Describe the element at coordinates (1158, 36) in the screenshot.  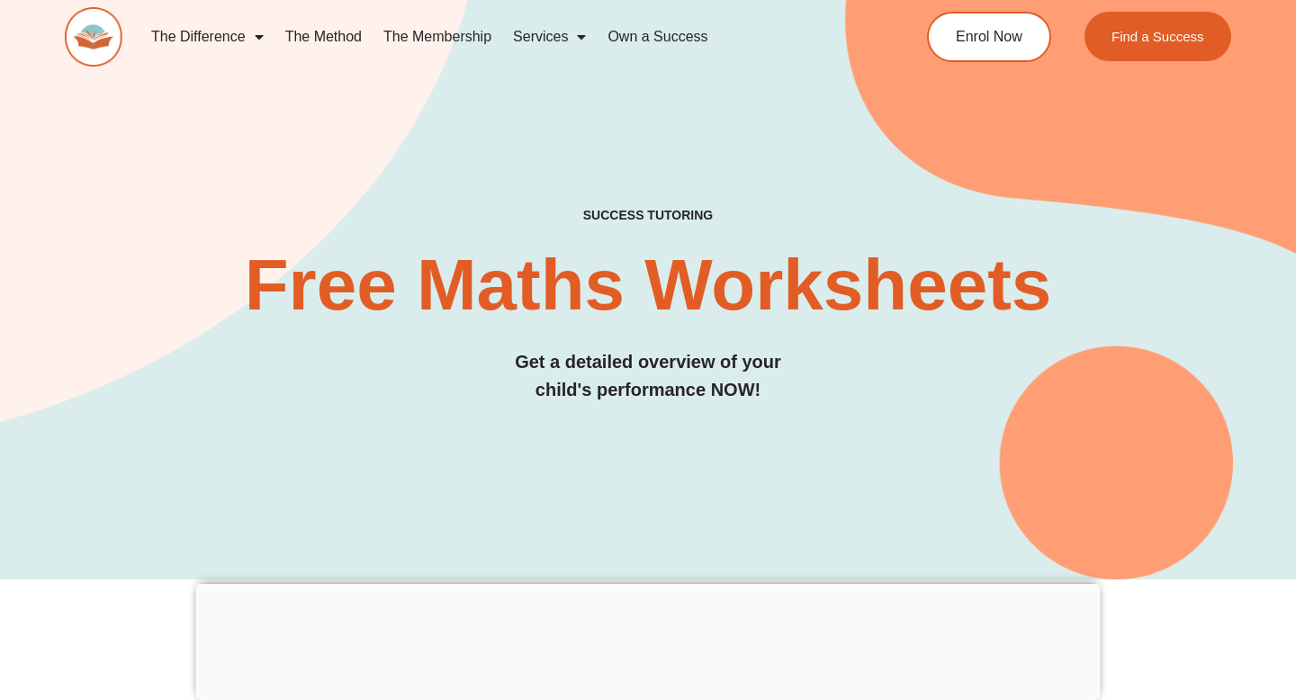
I see `a: Find a Success` at that location.